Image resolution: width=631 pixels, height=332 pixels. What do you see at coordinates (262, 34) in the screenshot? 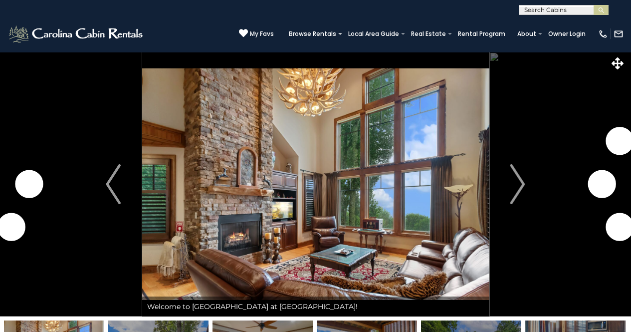
I see `span: My Favs` at bounding box center [262, 34].